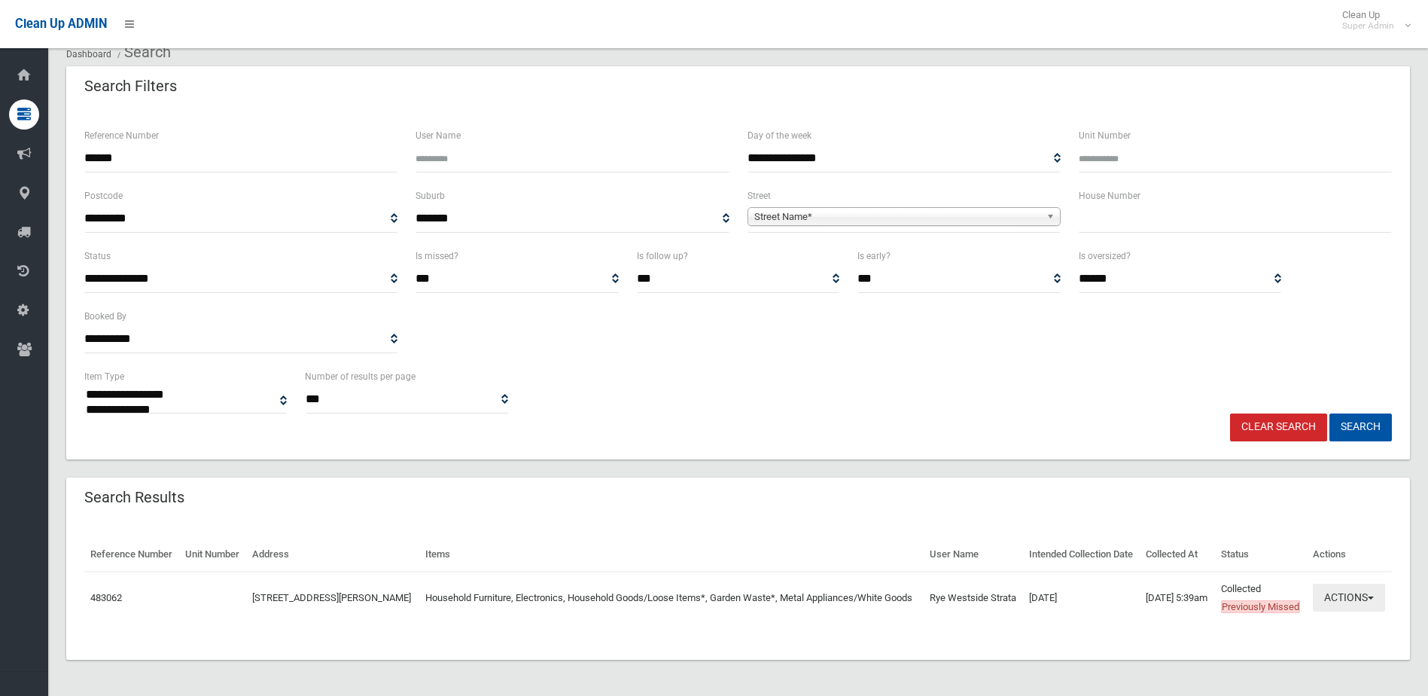  Describe the element at coordinates (212, 554) in the screenshot. I see `th: Unit Number` at that location.